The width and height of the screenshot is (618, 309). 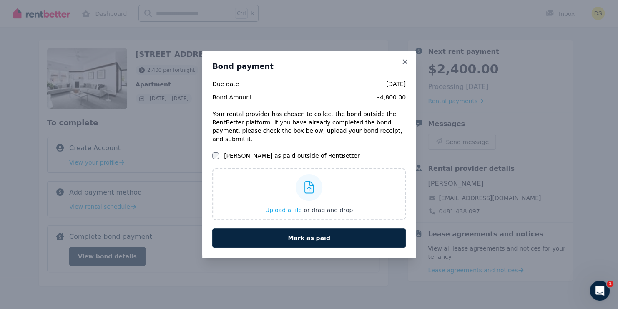 What do you see at coordinates (328, 210) in the screenshot?
I see `span: or drag and drop` at bounding box center [328, 210].